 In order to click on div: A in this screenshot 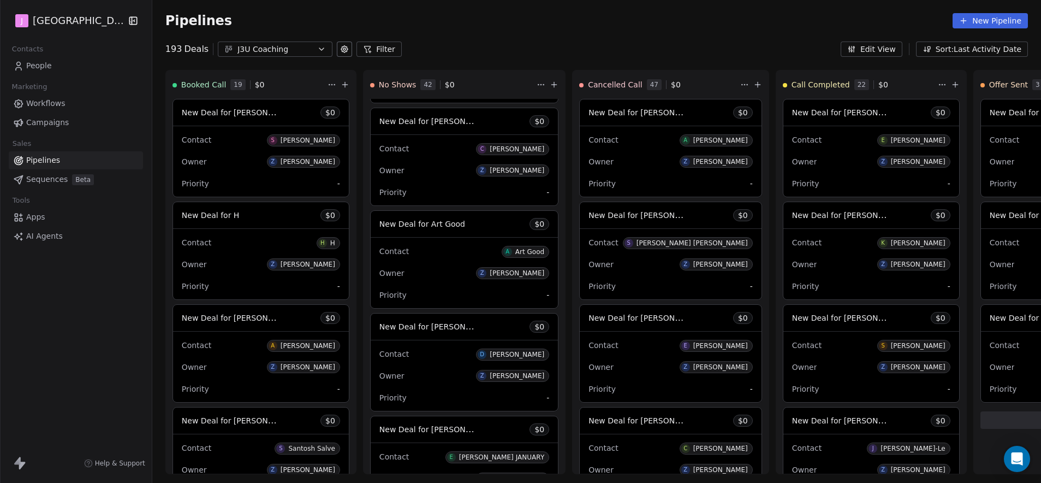, I will do `click(685, 140)`.